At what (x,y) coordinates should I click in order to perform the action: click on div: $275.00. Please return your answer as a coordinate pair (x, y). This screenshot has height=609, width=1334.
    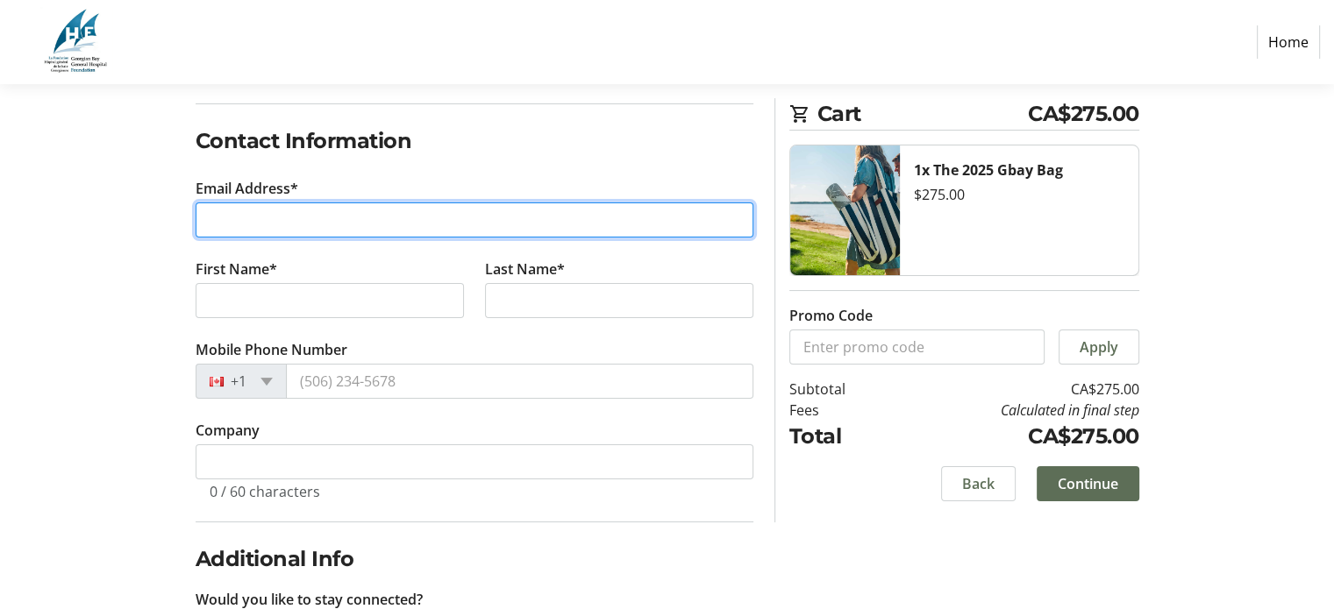
    Looking at the image, I should click on (1019, 195).